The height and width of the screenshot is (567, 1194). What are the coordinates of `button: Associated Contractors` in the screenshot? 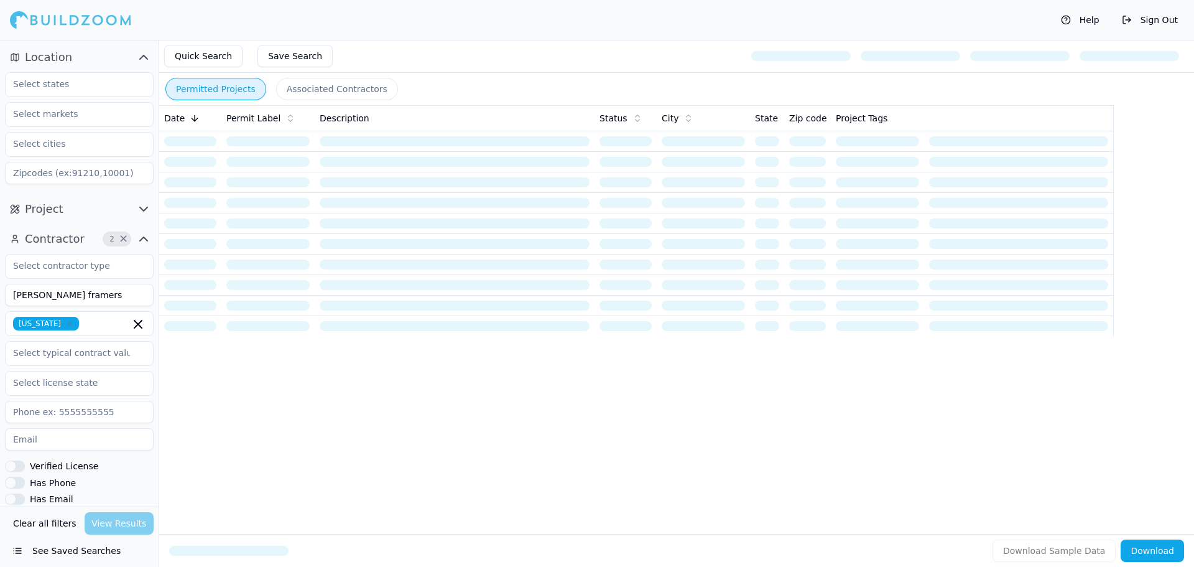 It's located at (337, 89).